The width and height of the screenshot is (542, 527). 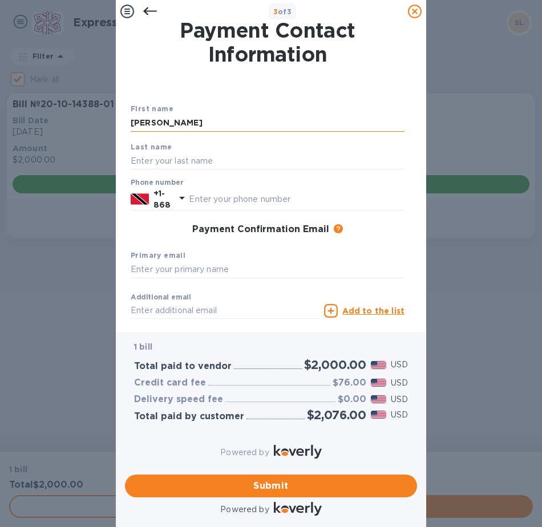 What do you see at coordinates (297, 199) in the screenshot?
I see `input: Enter your phone number` at bounding box center [297, 199].